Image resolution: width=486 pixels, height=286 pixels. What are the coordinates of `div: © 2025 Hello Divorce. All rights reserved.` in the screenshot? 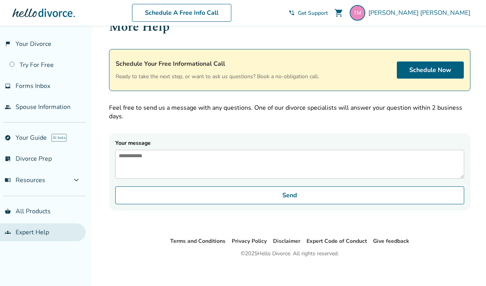 It's located at (290, 254).